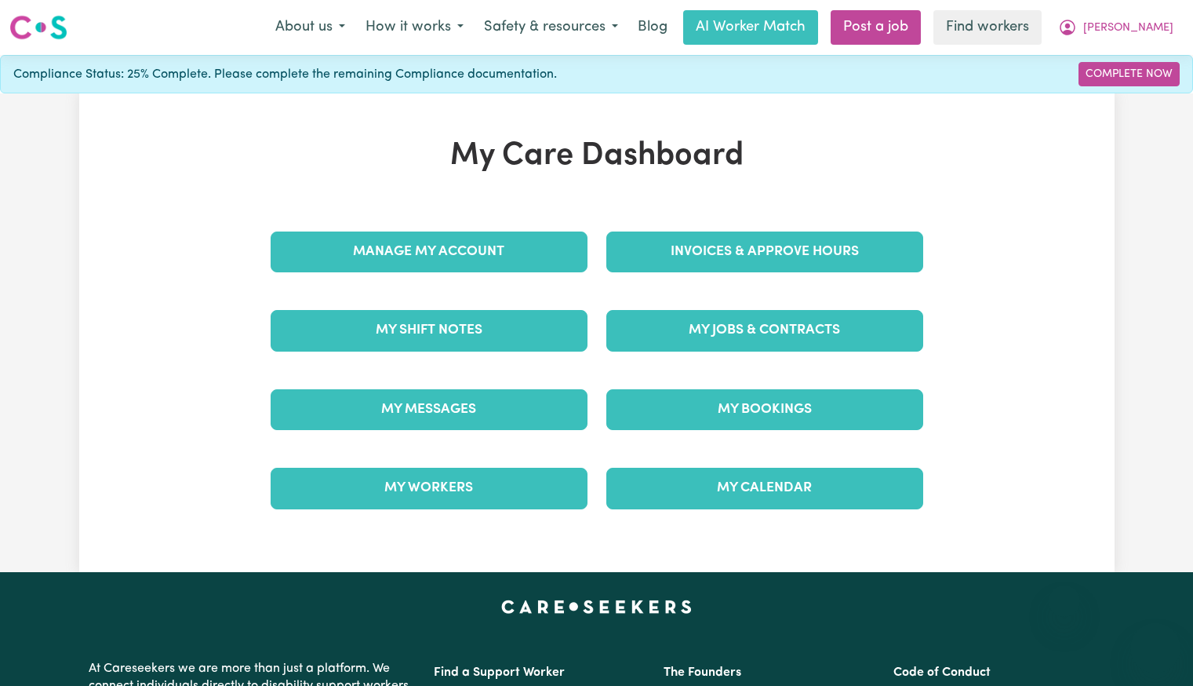 Image resolution: width=1193 pixels, height=686 pixels. What do you see at coordinates (310, 27) in the screenshot?
I see `button: About us` at bounding box center [310, 27].